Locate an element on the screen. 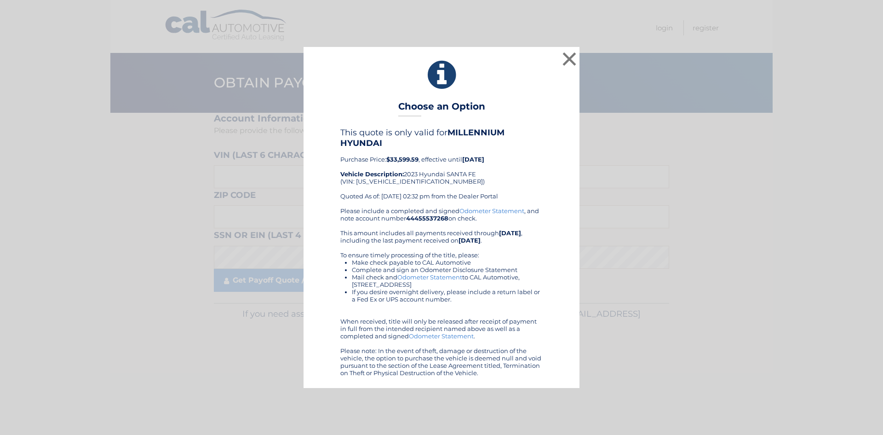  li: Complete and sign an Odometer Disclosure Statement is located at coordinates (447, 270).